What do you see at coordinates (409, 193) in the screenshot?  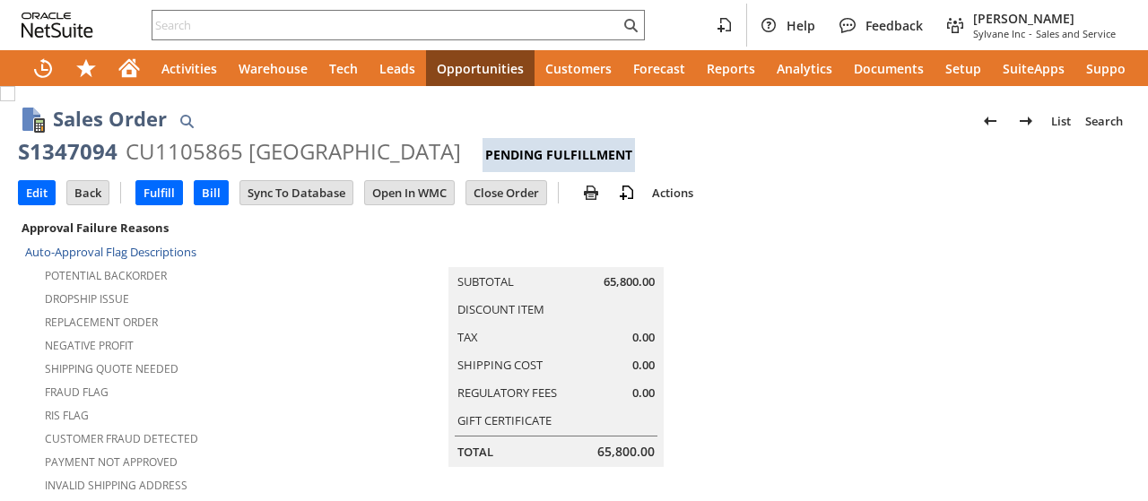 I see `input: Open In WMC` at bounding box center [409, 193].